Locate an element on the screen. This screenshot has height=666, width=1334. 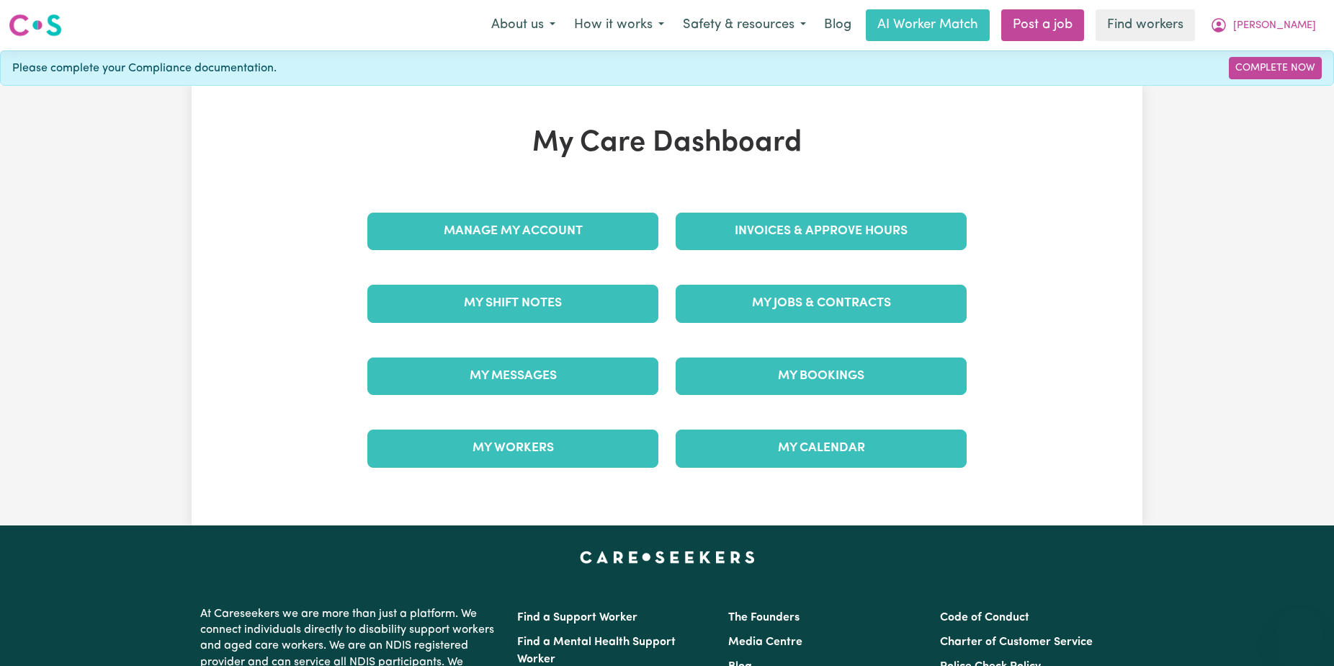
a: Find workers is located at coordinates (1145, 25).